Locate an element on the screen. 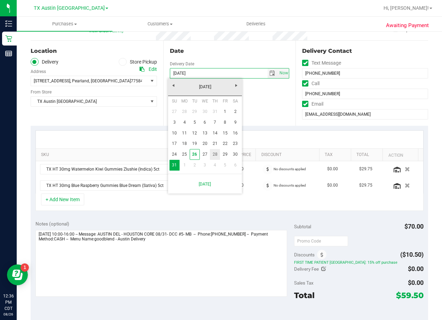 The height and width of the screenshot is (320, 442). a: 30 is located at coordinates (235, 154).